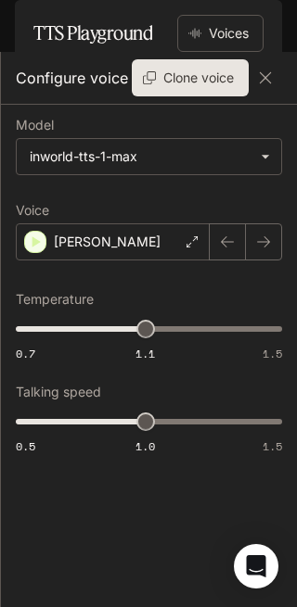 This screenshot has width=297, height=607. I want to click on p: Voice, so click(32, 211).